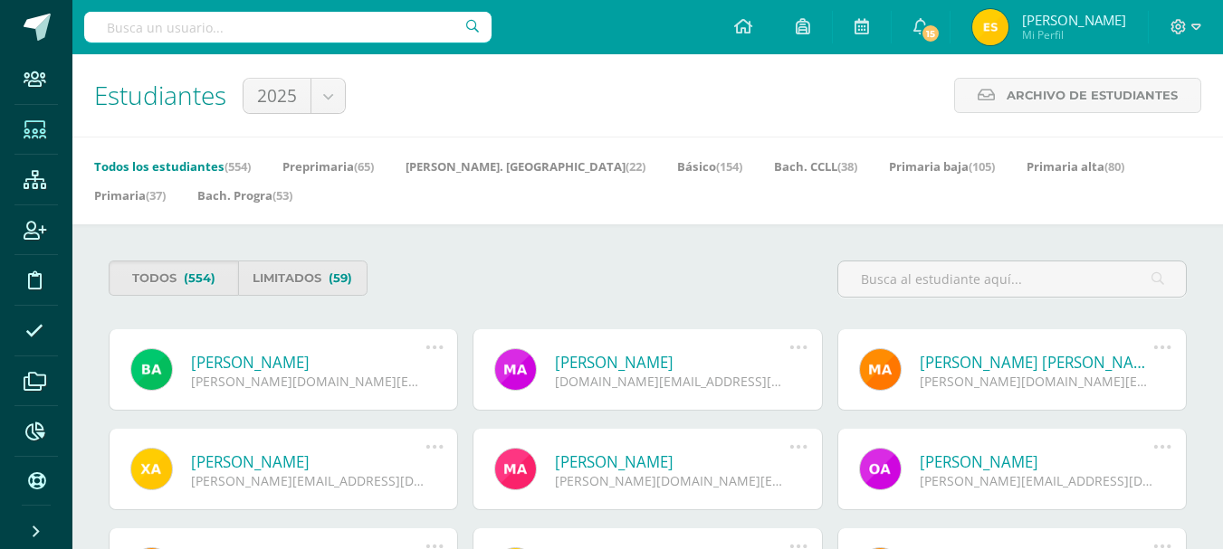  Describe the element at coordinates (635, 167) in the screenshot. I see `span: (22)` at that location.